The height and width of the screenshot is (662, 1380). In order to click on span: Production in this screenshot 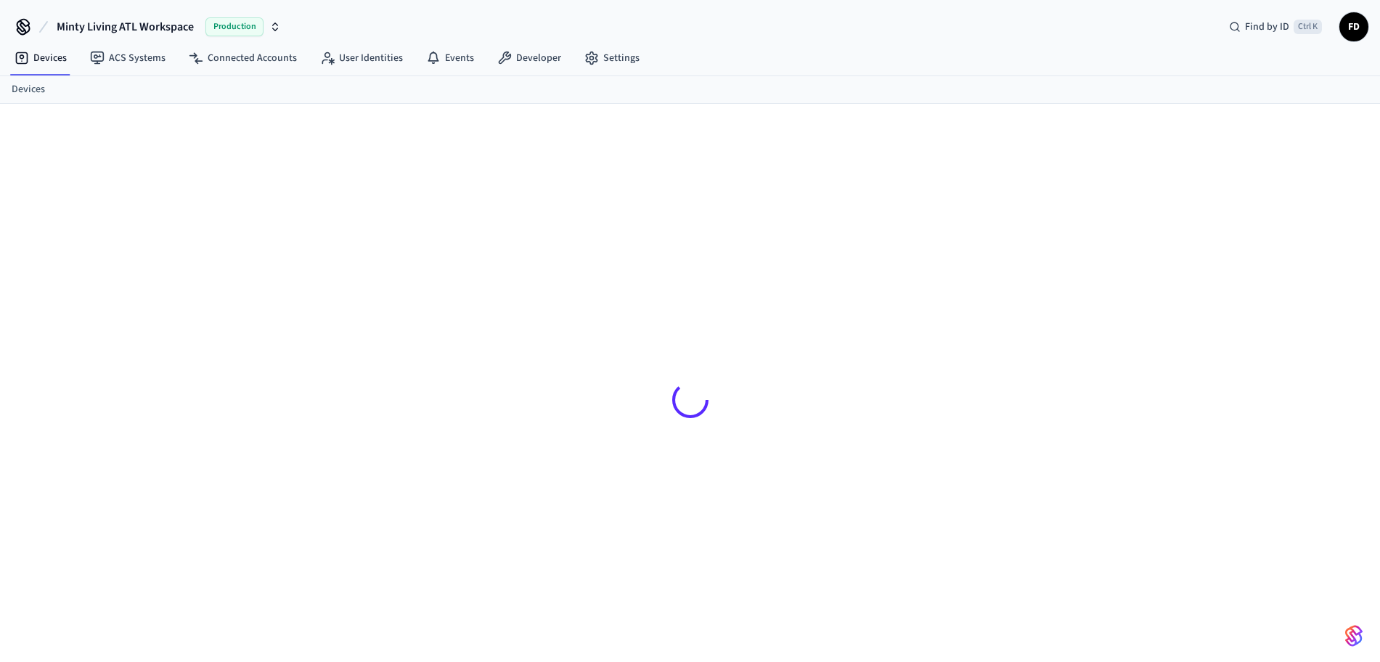, I will do `click(234, 27)`.